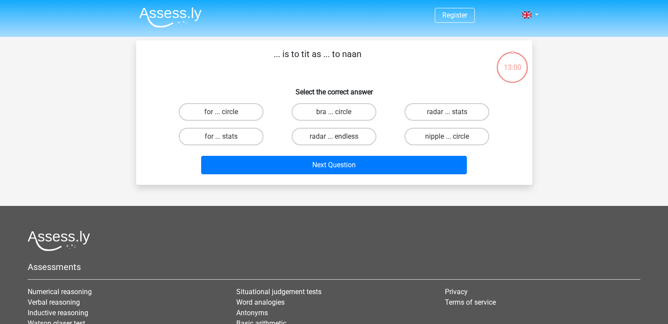 The image size is (668, 324). I want to click on img: Assessly, so click(171, 17).